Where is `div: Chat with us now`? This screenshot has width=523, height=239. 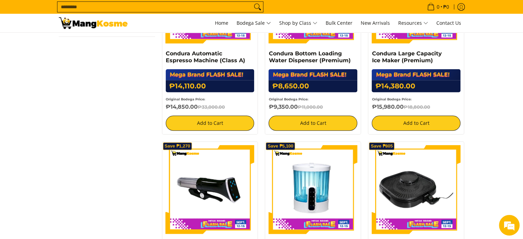 div: Chat with us now is located at coordinates (76, 43).